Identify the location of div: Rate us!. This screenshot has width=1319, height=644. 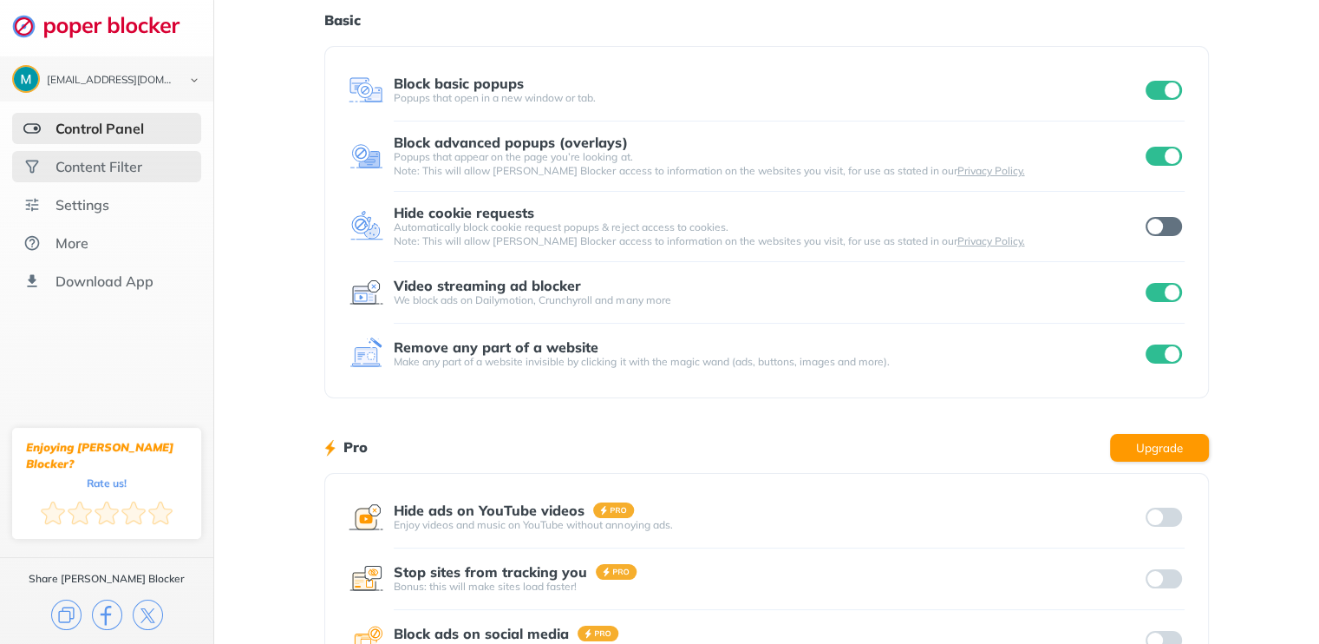
(107, 482).